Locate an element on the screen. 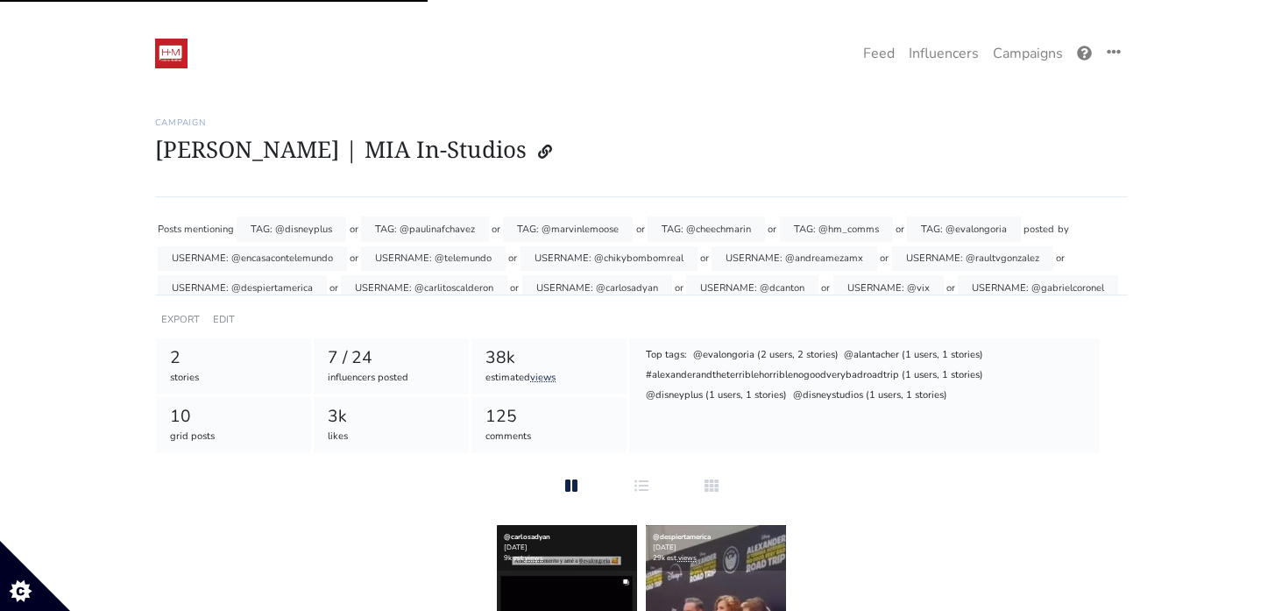 The width and height of the screenshot is (1282, 611). div: grid posts is located at coordinates (233, 436).